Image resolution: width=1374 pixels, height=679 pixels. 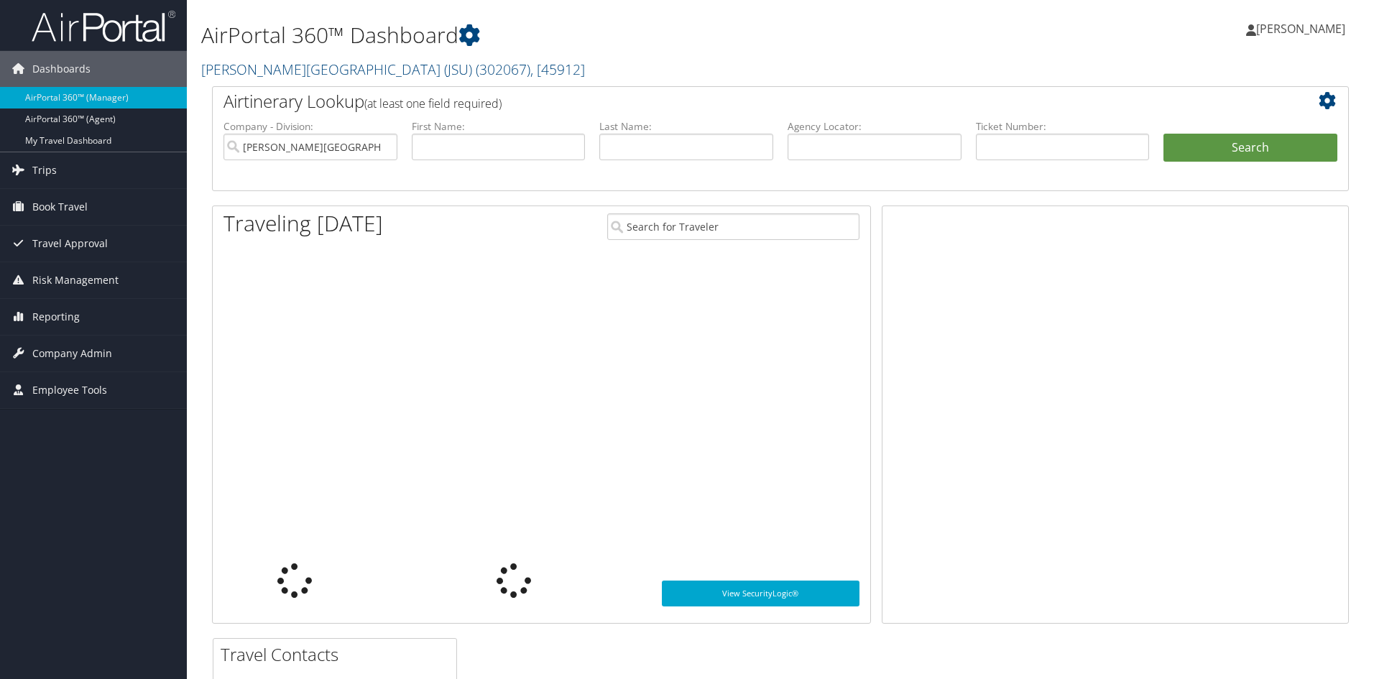 What do you see at coordinates (1251, 148) in the screenshot?
I see `button: Search` at bounding box center [1251, 148].